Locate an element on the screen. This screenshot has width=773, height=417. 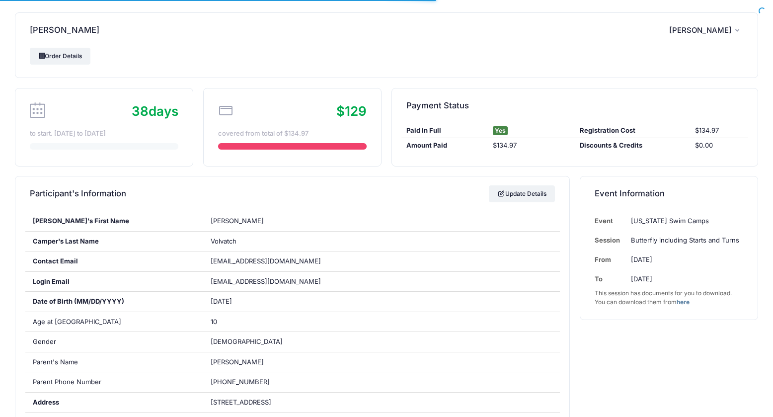
a: here is located at coordinates (683, 301).